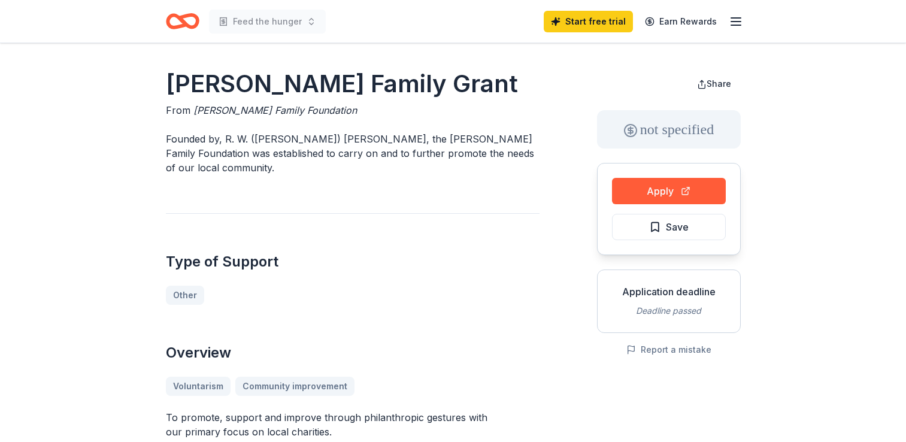 The width and height of the screenshot is (906, 442). I want to click on div: Application deadline, so click(669, 292).